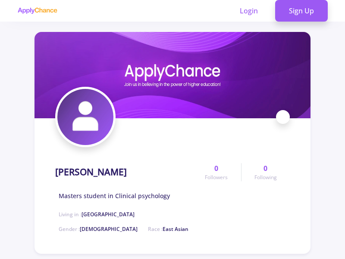 Image resolution: width=345 pixels, height=259 pixels. I want to click on span: East Asian, so click(176, 229).